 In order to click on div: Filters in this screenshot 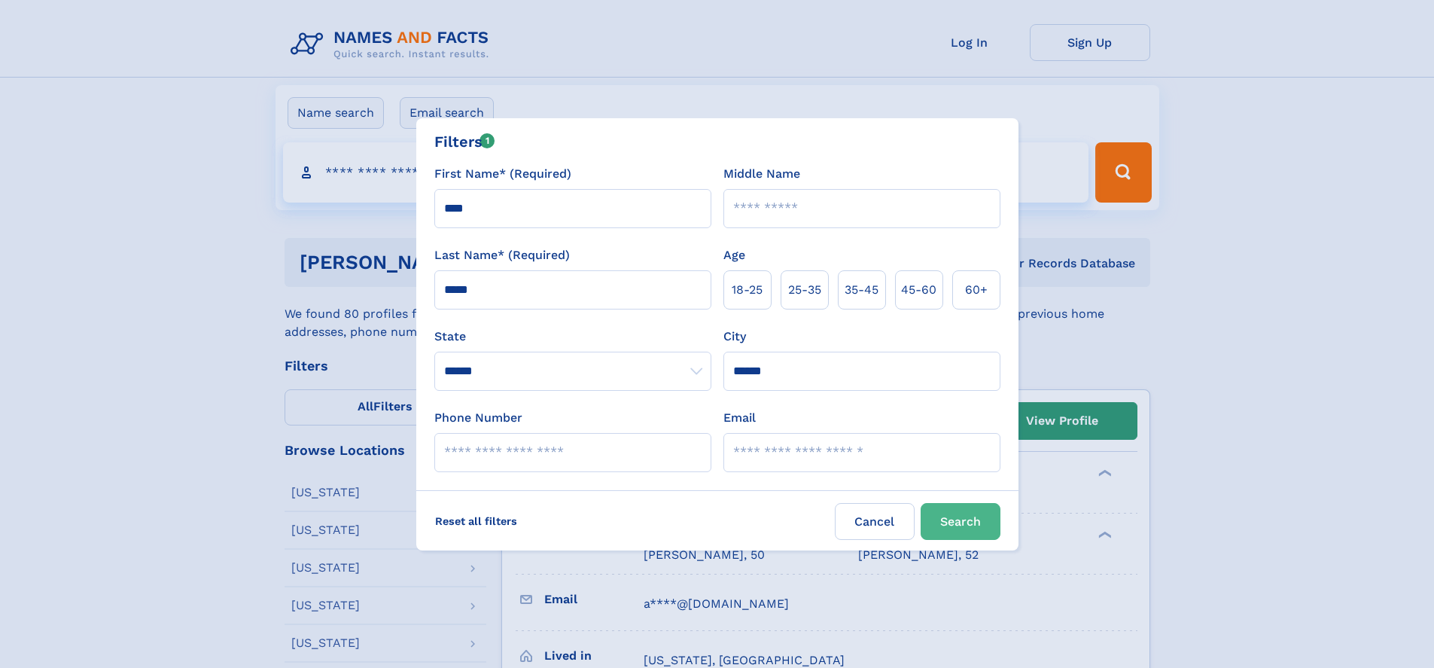, I will do `click(465, 142)`.